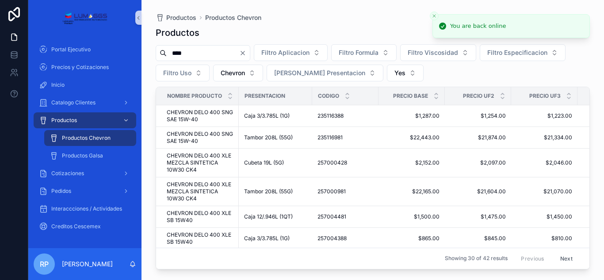  I want to click on a: Portal Ejecutivo, so click(85, 49).